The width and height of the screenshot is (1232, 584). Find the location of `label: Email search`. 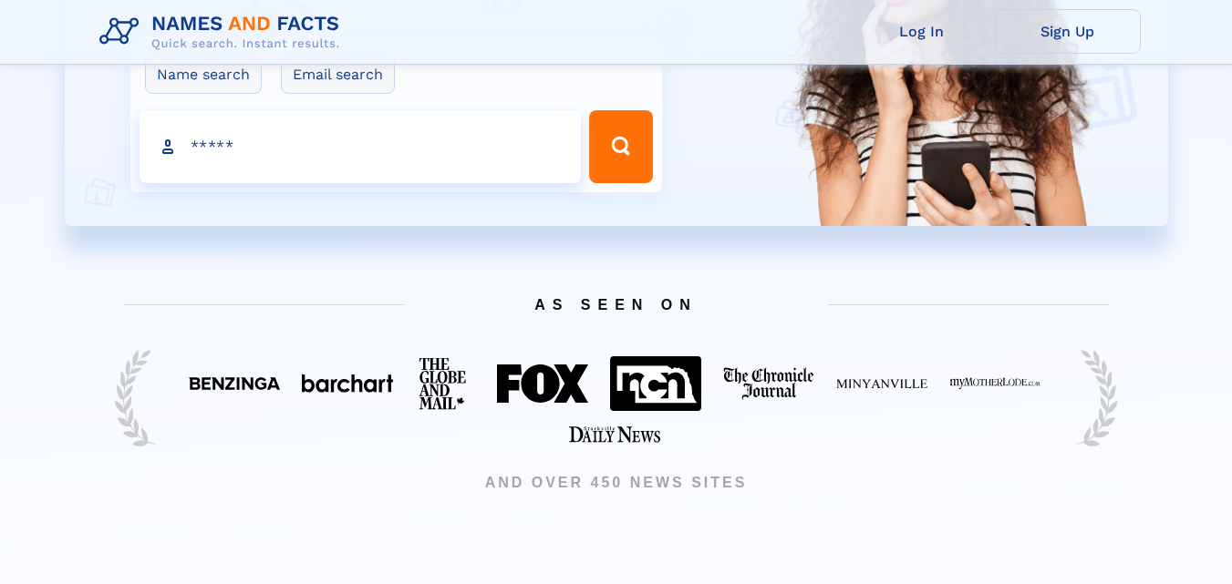

label: Email search is located at coordinates (337, 75).